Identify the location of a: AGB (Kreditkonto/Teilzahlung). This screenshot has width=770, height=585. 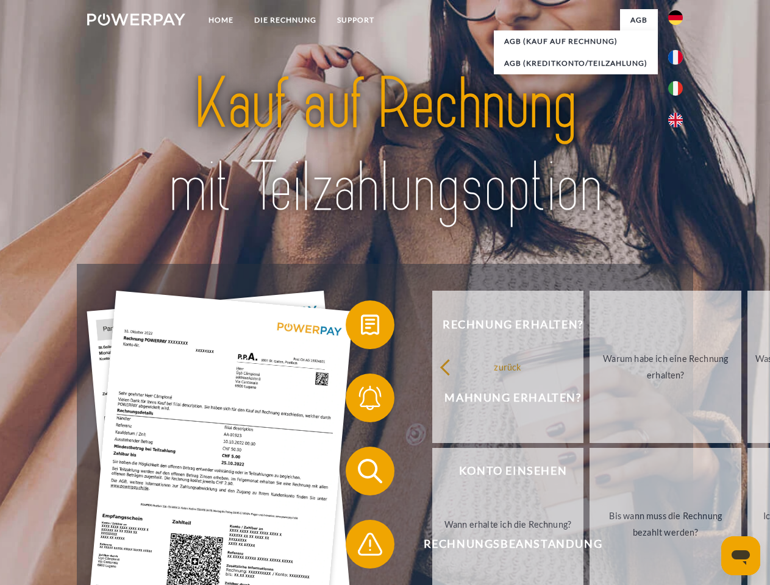
(575, 63).